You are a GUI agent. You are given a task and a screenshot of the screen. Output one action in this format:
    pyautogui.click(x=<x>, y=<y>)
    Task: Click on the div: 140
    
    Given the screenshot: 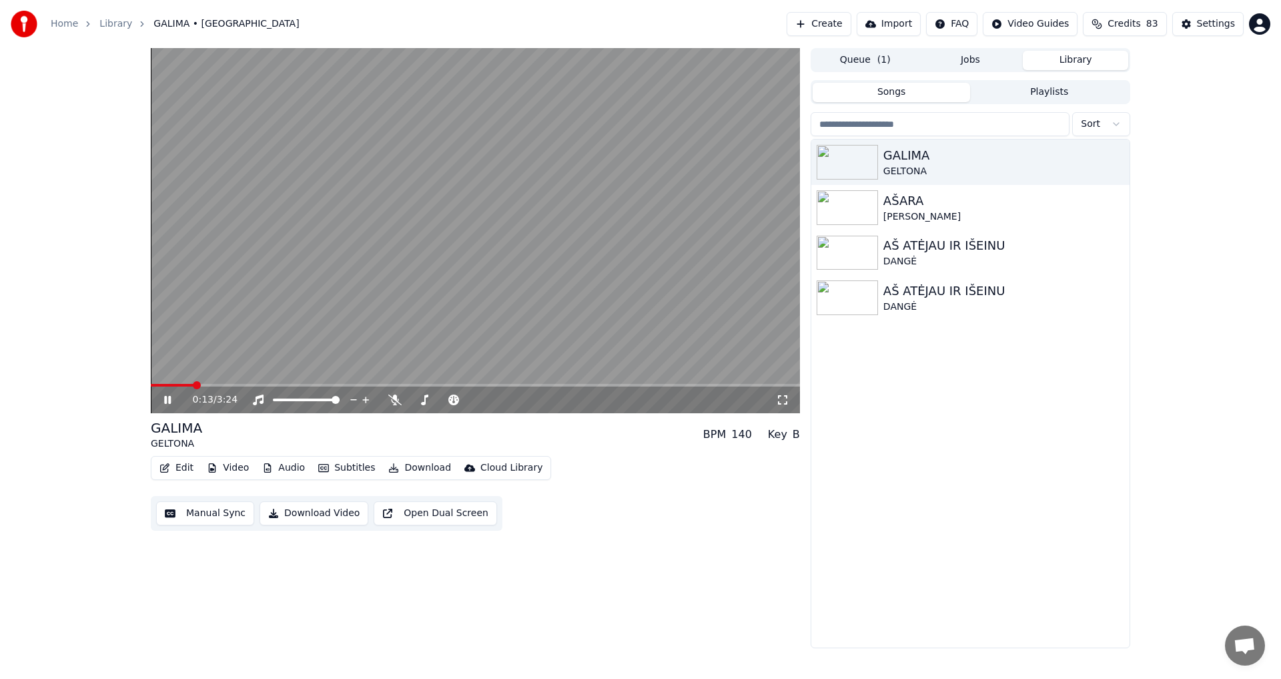 What is the action you would take?
    pyautogui.click(x=741, y=434)
    